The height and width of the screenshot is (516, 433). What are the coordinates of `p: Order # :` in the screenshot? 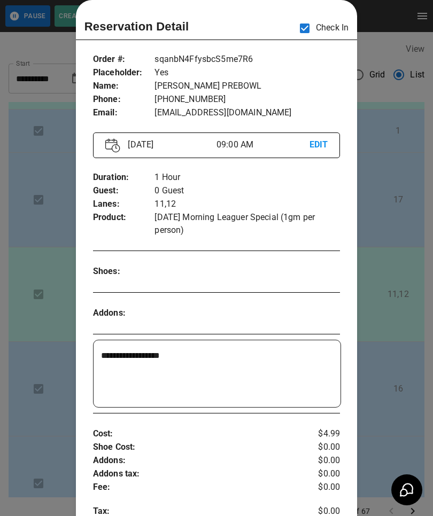 It's located at (124, 59).